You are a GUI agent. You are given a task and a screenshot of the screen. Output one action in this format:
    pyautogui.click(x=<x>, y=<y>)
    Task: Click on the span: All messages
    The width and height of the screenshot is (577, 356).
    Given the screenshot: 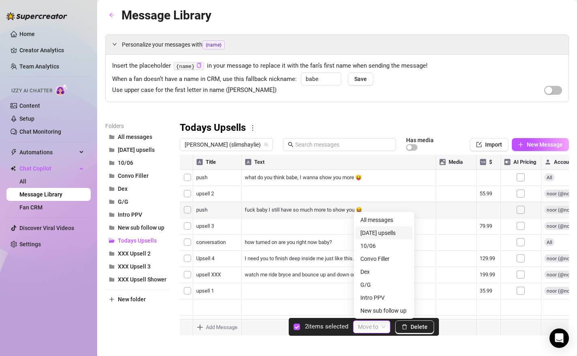 What is the action you would take?
    pyautogui.click(x=135, y=137)
    